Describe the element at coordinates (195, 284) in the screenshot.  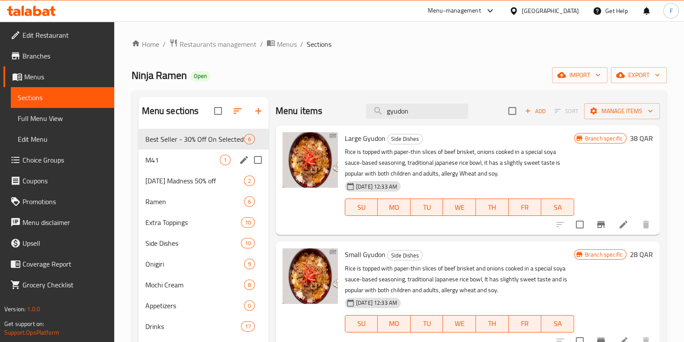
I see `div: Mochi Cream` at that location.